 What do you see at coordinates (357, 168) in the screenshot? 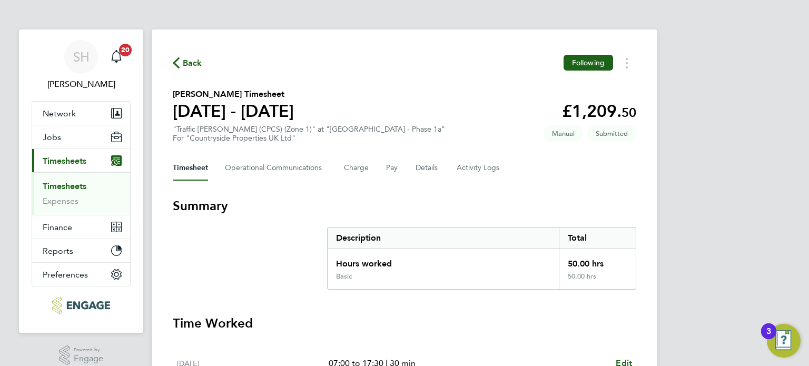
I see `button: Charge` at bounding box center [357, 168].